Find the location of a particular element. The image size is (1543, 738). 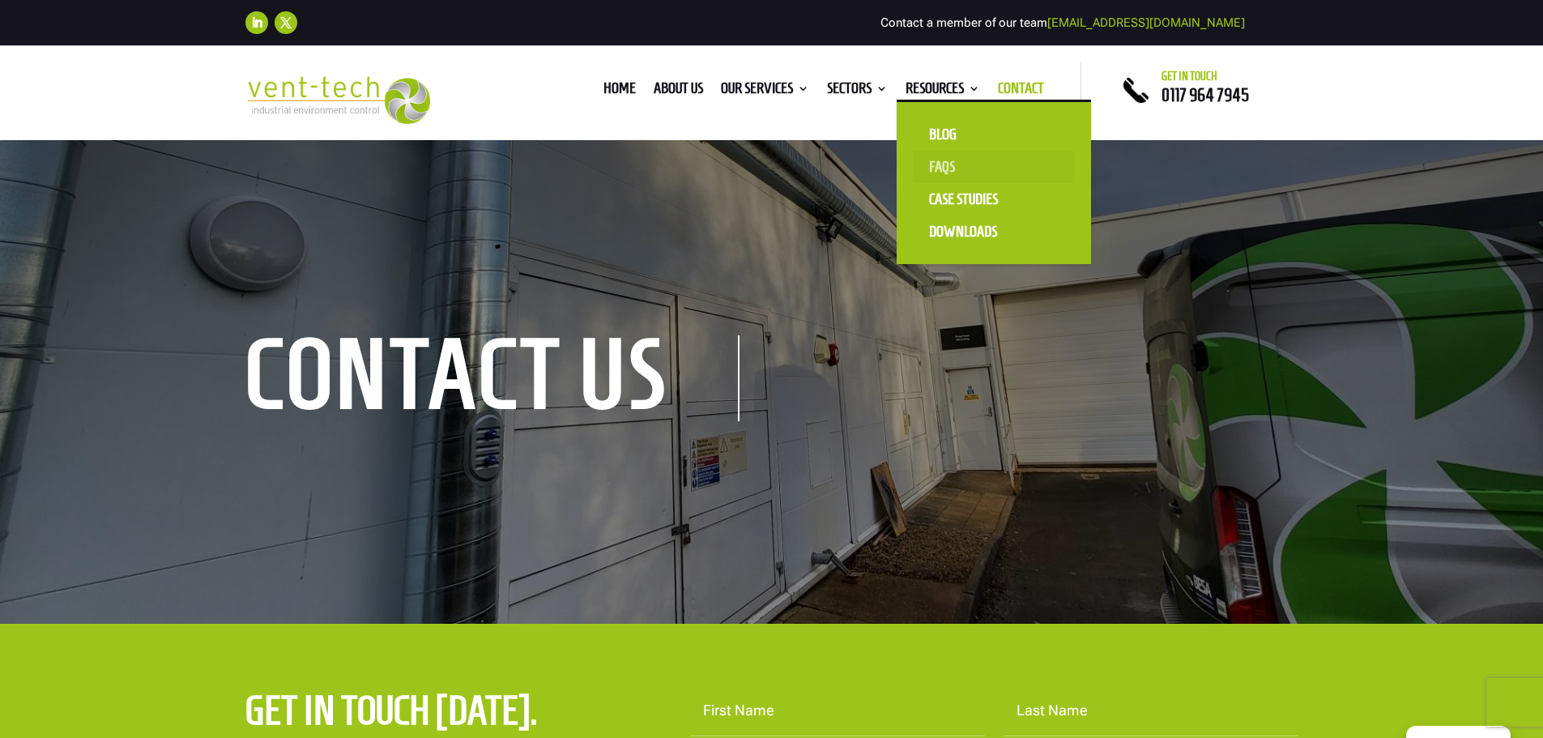

a: Sectors is located at coordinates (857, 92).